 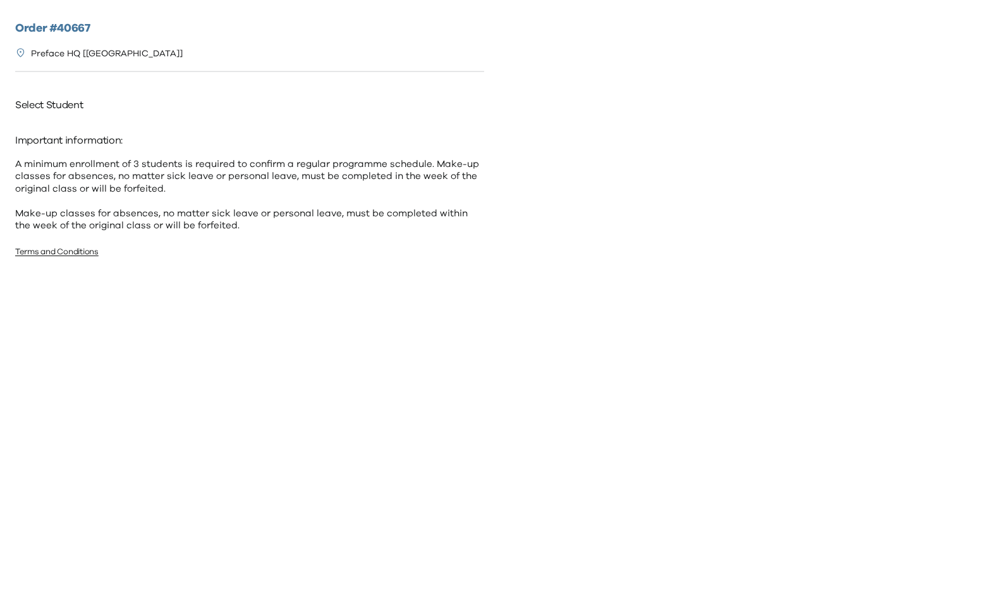 What do you see at coordinates (250, 28) in the screenshot?
I see `h2: Order # 40667` at bounding box center [250, 28].